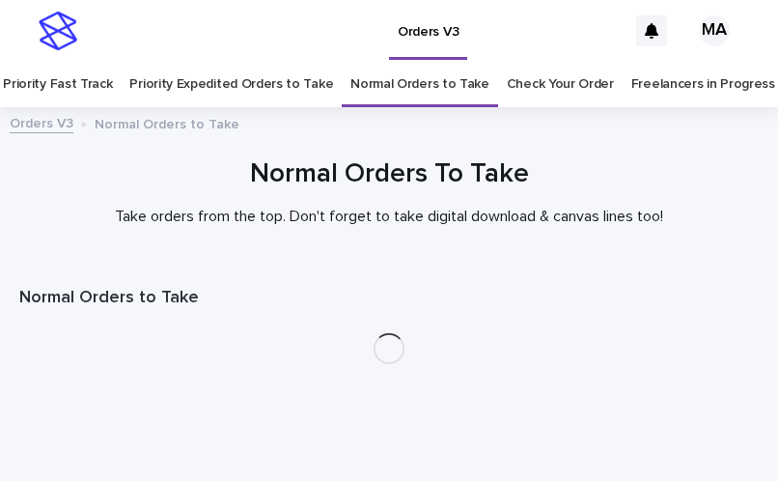  I want to click on a: Normal Orders to Take, so click(420, 84).